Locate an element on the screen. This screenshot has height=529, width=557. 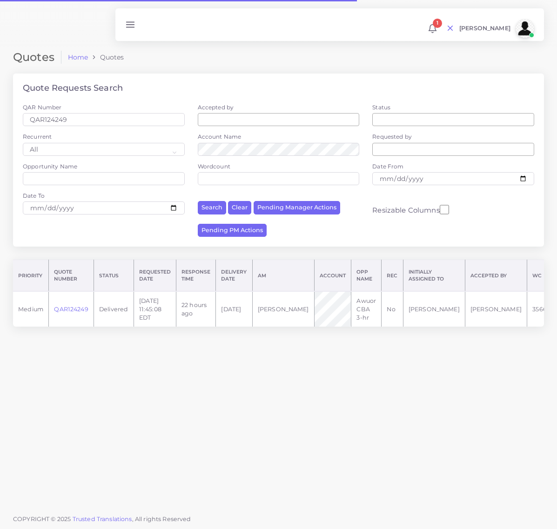
a: QAR124249 is located at coordinates (71, 309).